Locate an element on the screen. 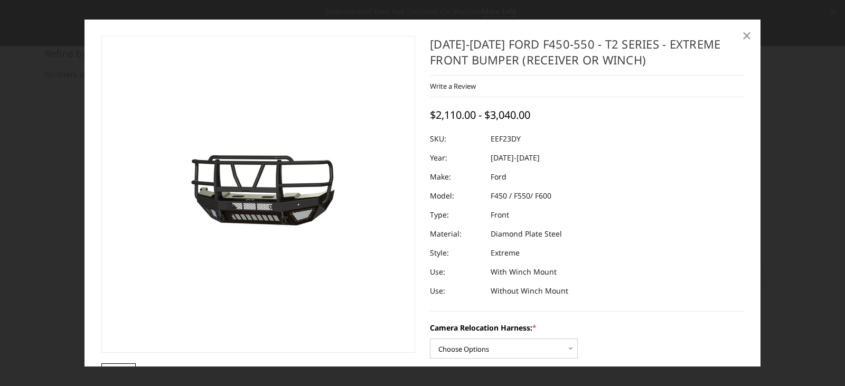 This screenshot has height=386, width=845. span: $2,110.00 - $3,040.00 is located at coordinates (480, 115).